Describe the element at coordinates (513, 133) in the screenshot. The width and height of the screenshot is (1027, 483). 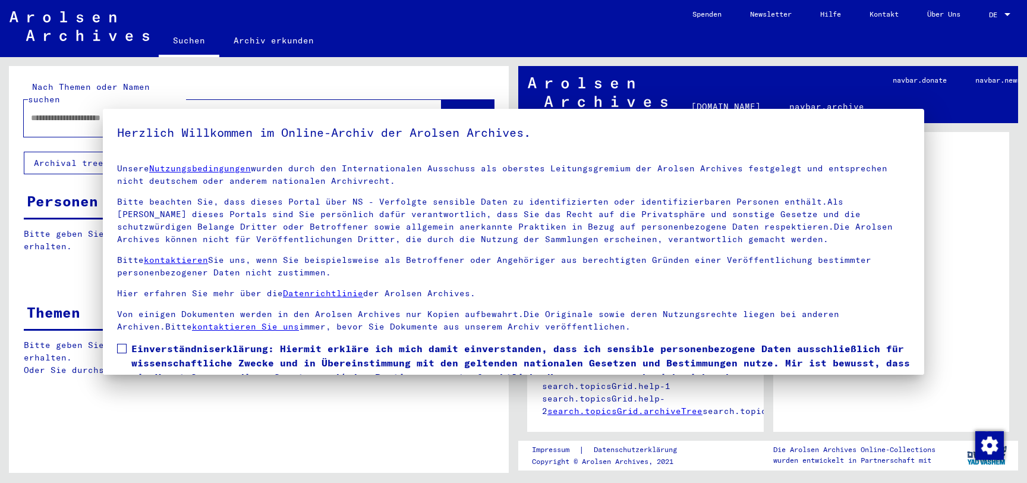
I see `h5: Herzlich Willkommen im Online-Archiv der Arolsen Archives.` at that location.